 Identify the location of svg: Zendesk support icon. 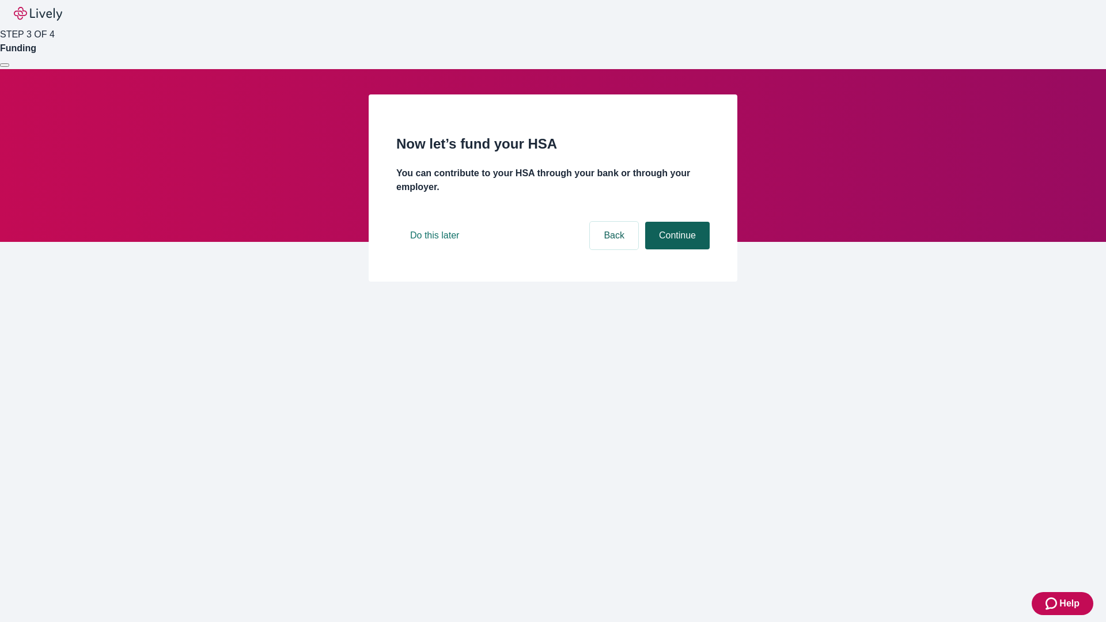
(1052, 603).